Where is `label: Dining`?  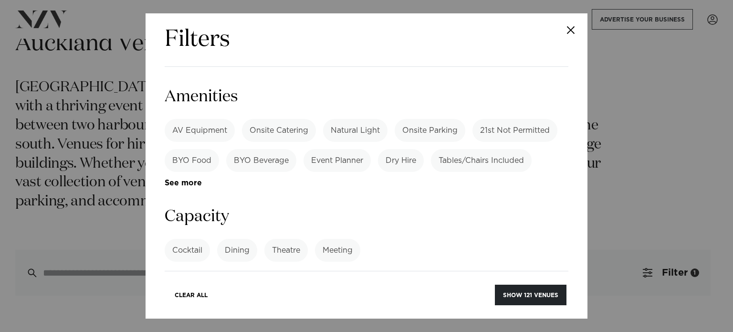 label: Dining is located at coordinates (237, 250).